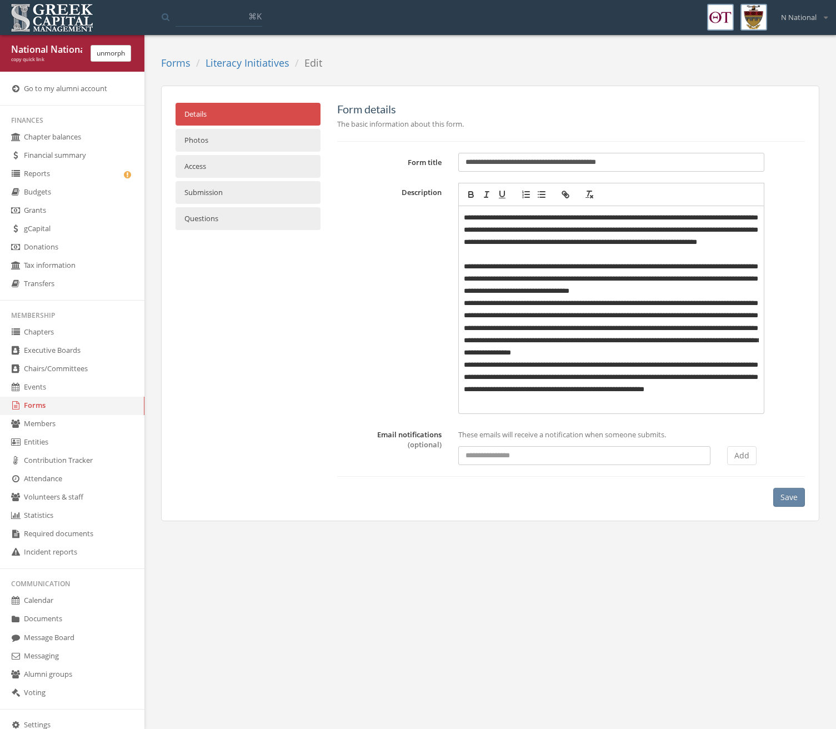 The image size is (836, 729). What do you see at coordinates (248, 114) in the screenshot?
I see `a: Details` at bounding box center [248, 114].